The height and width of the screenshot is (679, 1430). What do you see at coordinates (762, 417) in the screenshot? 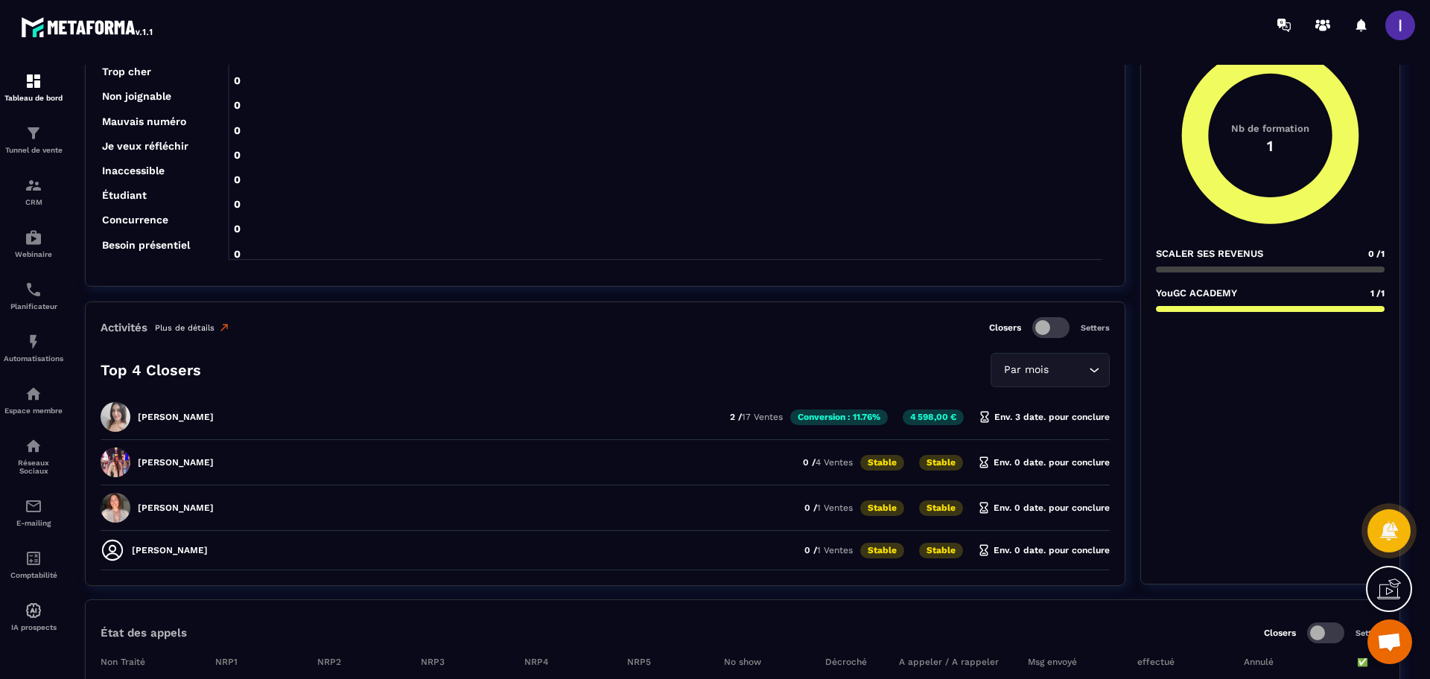
I see `span: 17 Ventes` at bounding box center [762, 417].